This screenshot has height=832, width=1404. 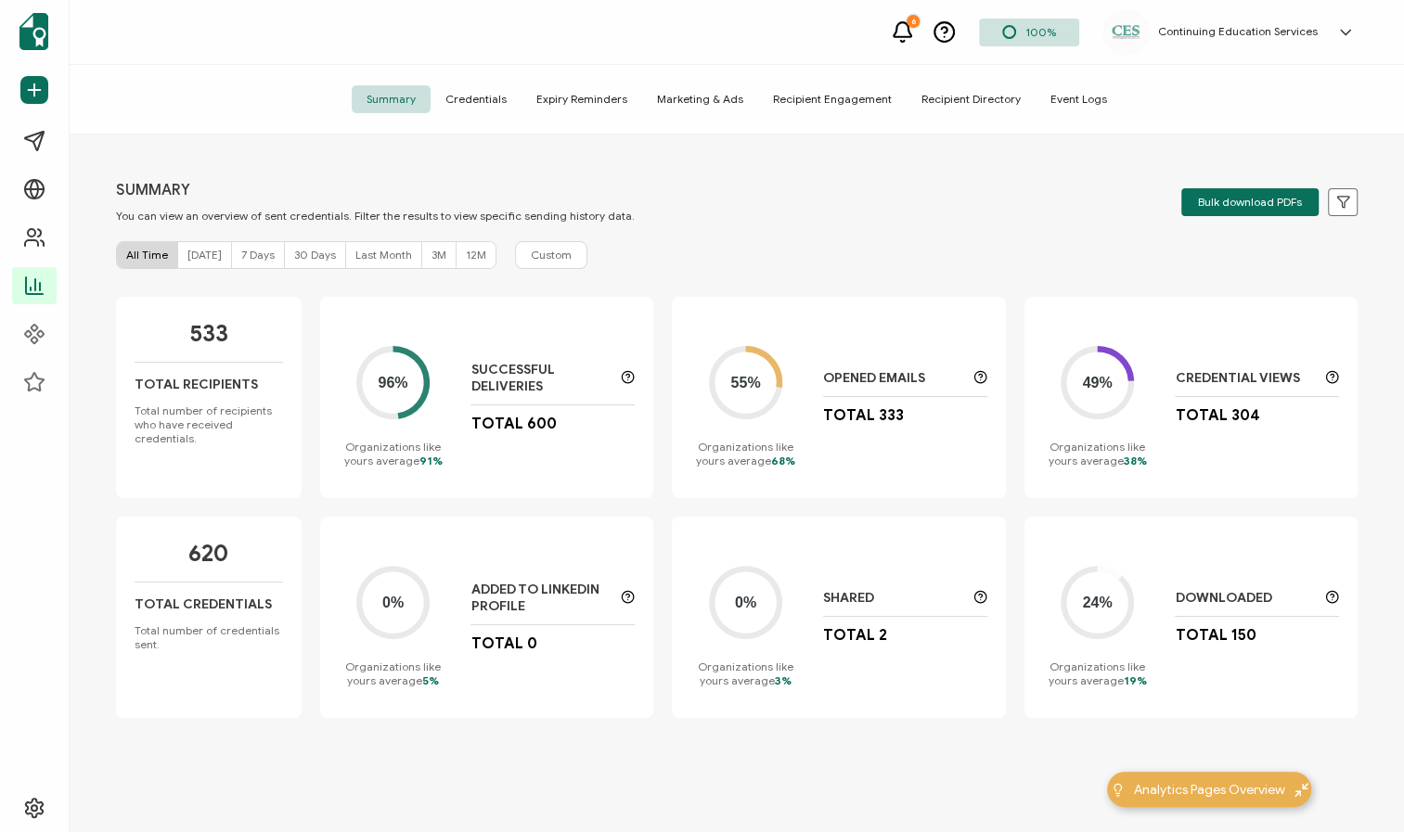 I want to click on span: Recipient Directory, so click(x=971, y=99).